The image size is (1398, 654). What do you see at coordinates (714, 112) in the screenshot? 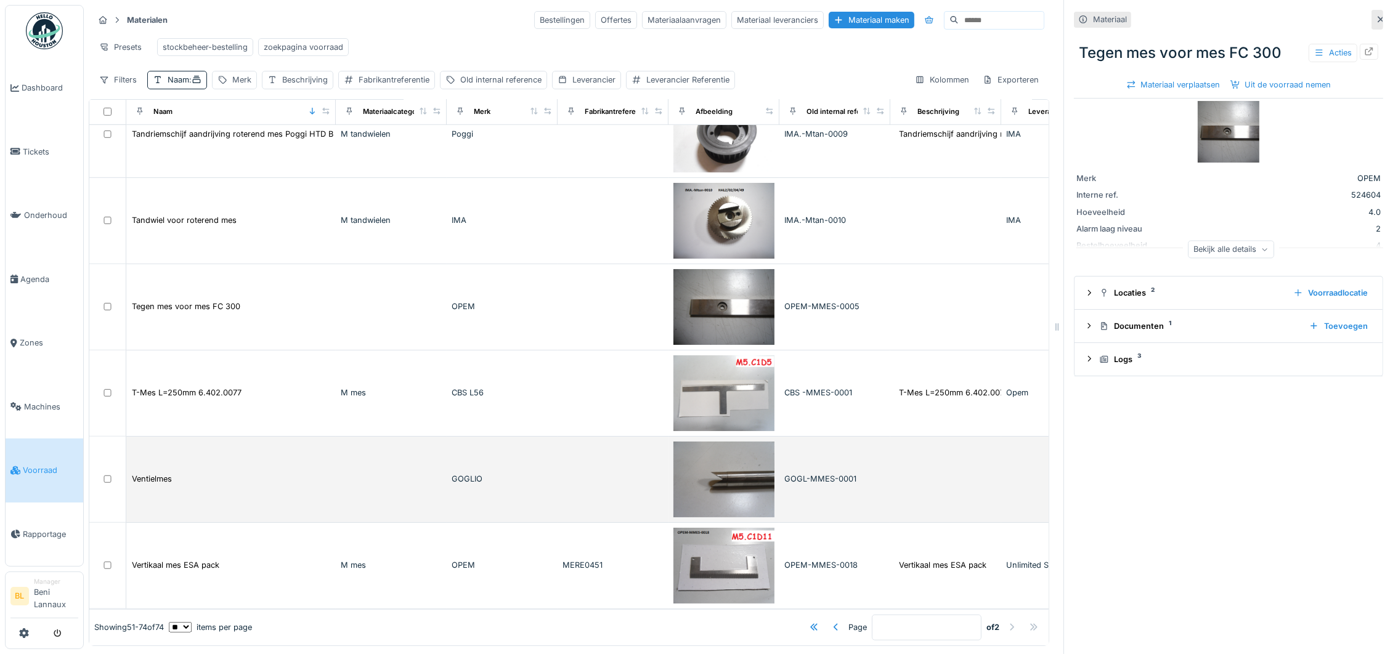
I see `div: Afbeelding` at bounding box center [714, 112].